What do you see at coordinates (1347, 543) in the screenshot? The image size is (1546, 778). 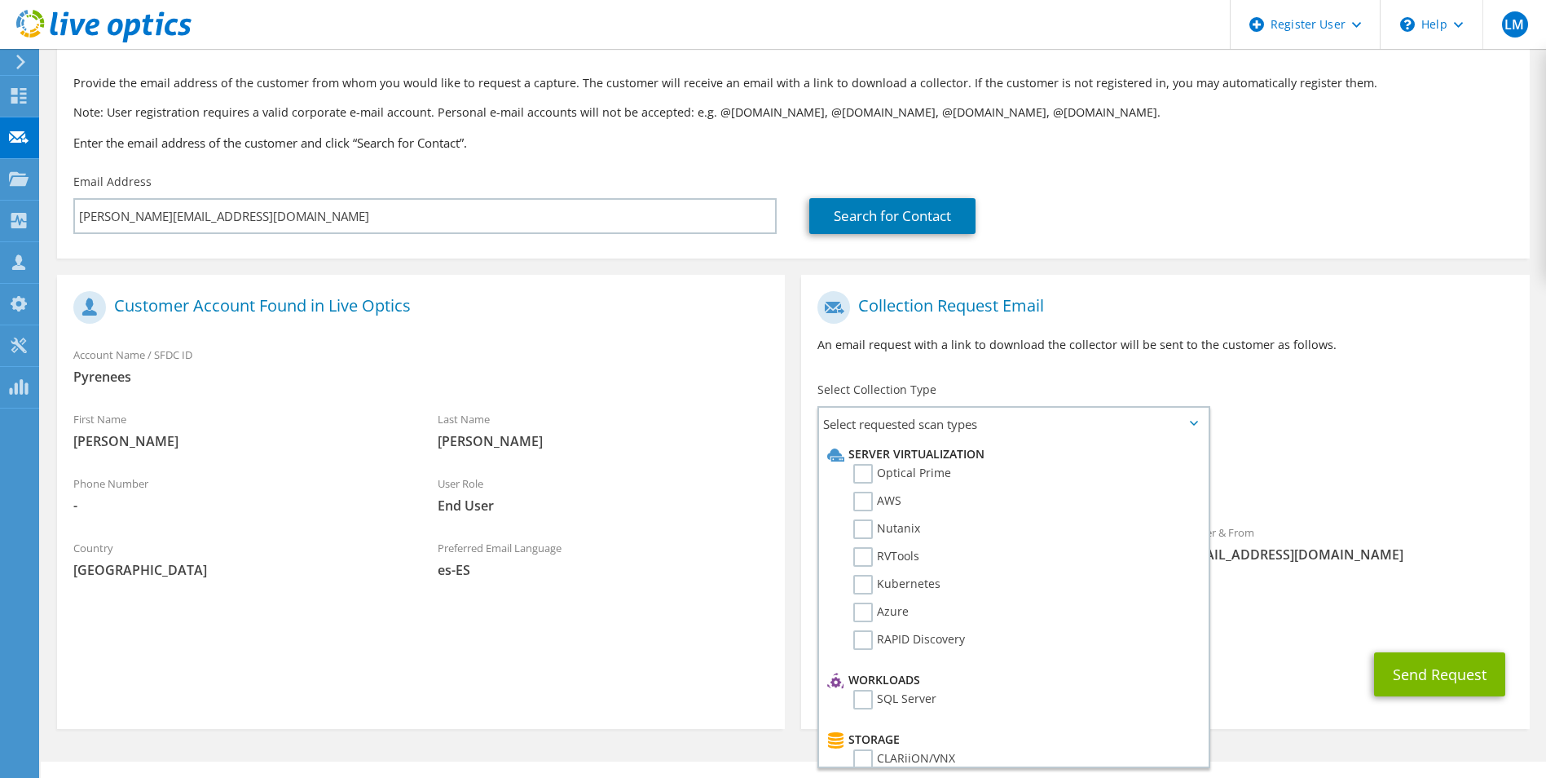 I see `div: Sender & From` at bounding box center [1347, 543].